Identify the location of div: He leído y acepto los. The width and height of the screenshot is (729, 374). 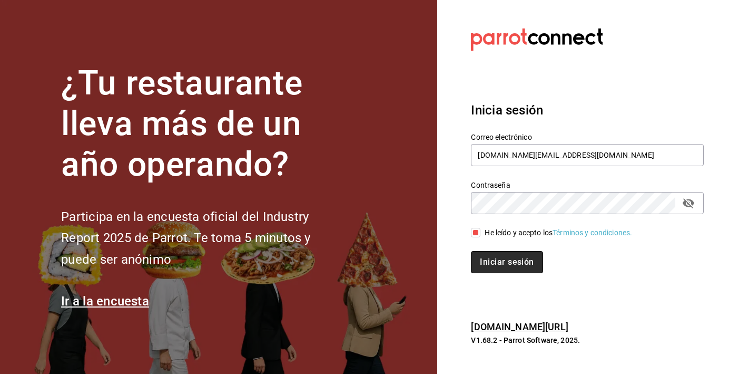
(558, 232).